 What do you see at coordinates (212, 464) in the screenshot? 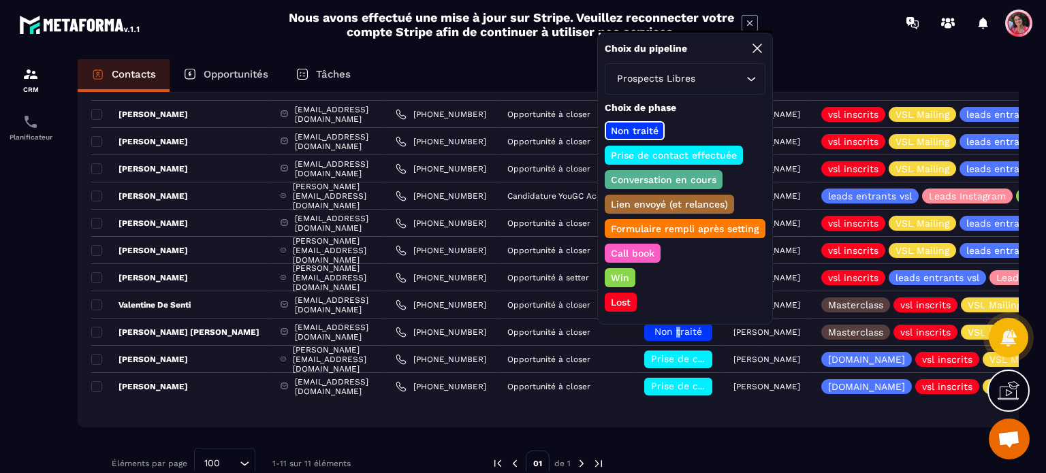
I see `span: 100` at bounding box center [212, 464].